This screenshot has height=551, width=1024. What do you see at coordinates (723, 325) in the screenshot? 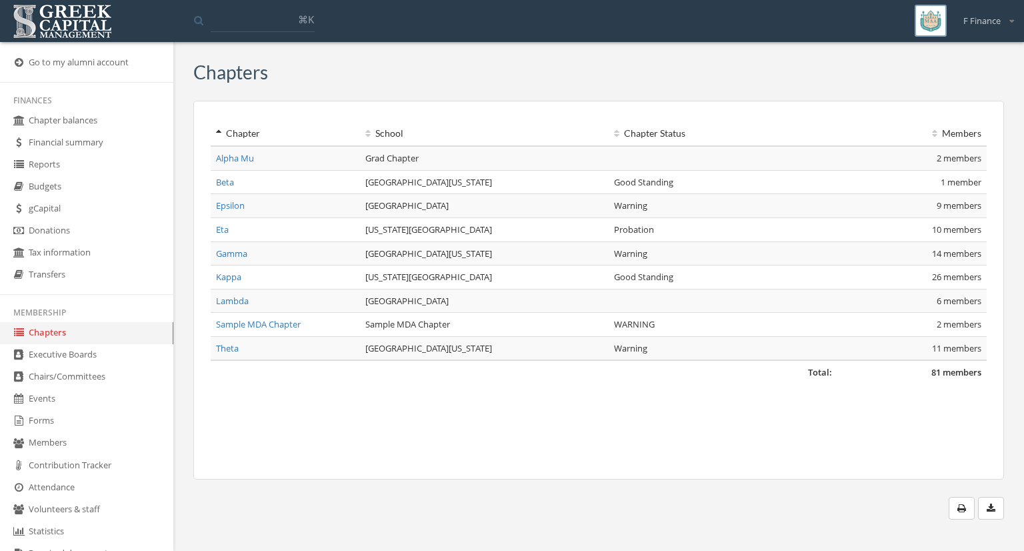
I see `td: WARNING` at bounding box center [723, 325].